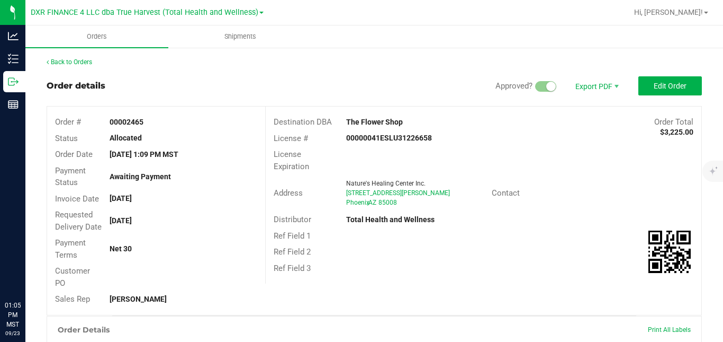 The width and height of the screenshot is (723, 342). What do you see at coordinates (78, 220) in the screenshot?
I see `span: Requested Delivery Date` at bounding box center [78, 220].